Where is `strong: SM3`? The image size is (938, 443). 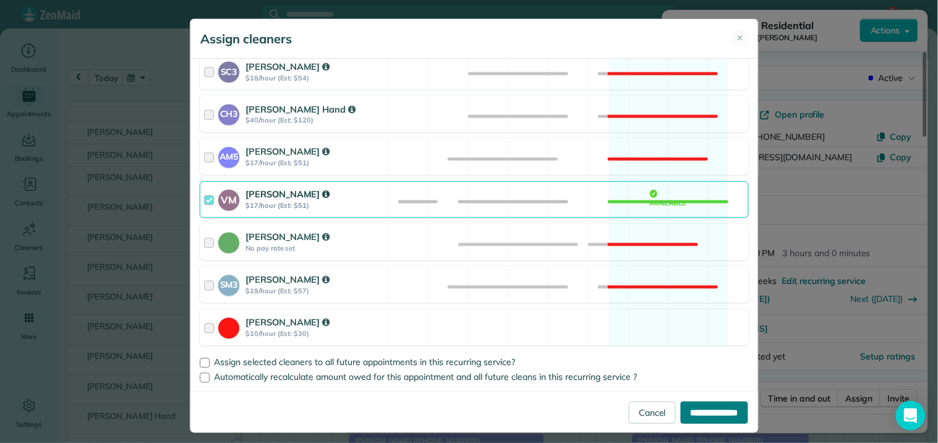 strong: SM3 is located at coordinates (229, 283).